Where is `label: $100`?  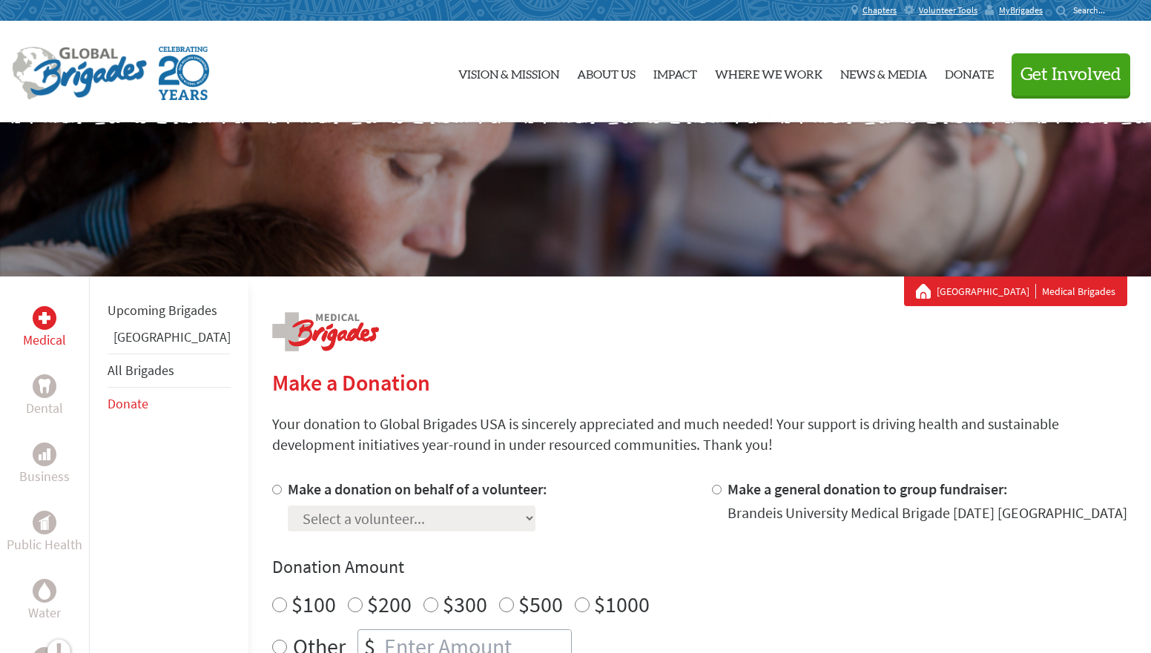
label: $100 is located at coordinates (314, 604).